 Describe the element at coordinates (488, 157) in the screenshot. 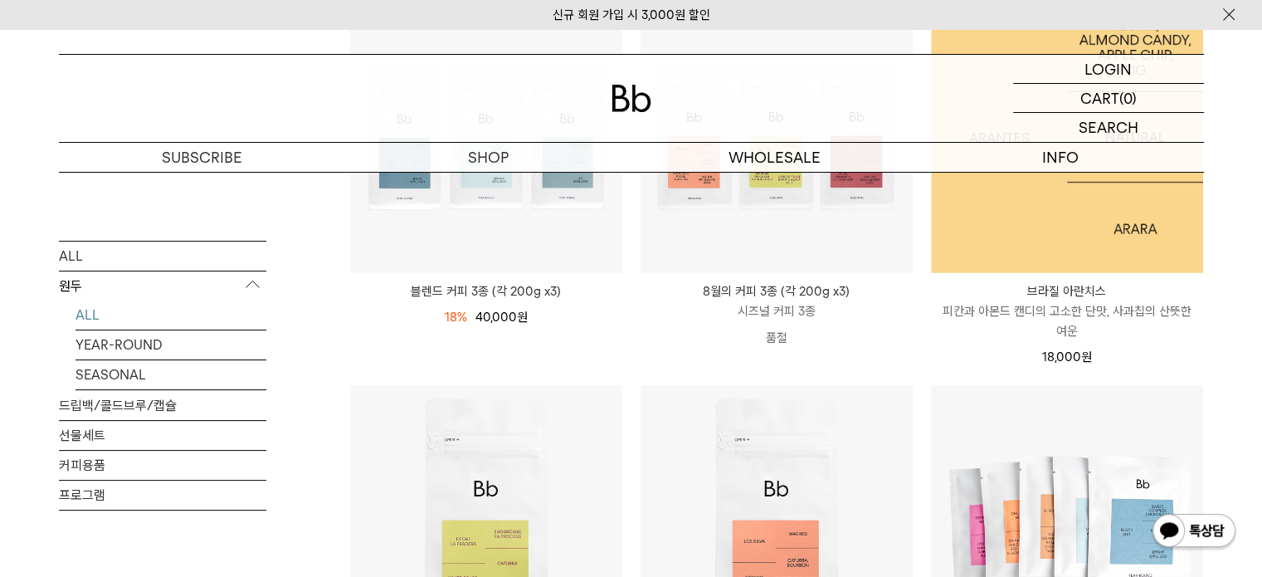

I see `a: SHOP` at that location.